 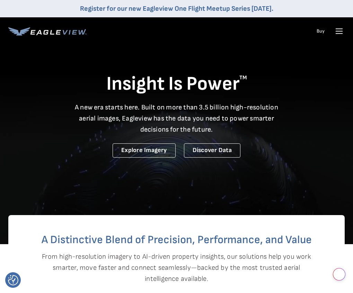 I want to click on p: From high-resolution imagery to AI-driven property insights, our solutions help you work smarter,..., so click(x=176, y=268).